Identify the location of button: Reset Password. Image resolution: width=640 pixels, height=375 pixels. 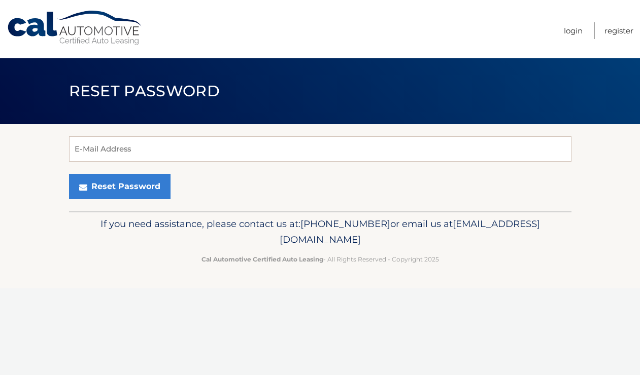
(120, 187).